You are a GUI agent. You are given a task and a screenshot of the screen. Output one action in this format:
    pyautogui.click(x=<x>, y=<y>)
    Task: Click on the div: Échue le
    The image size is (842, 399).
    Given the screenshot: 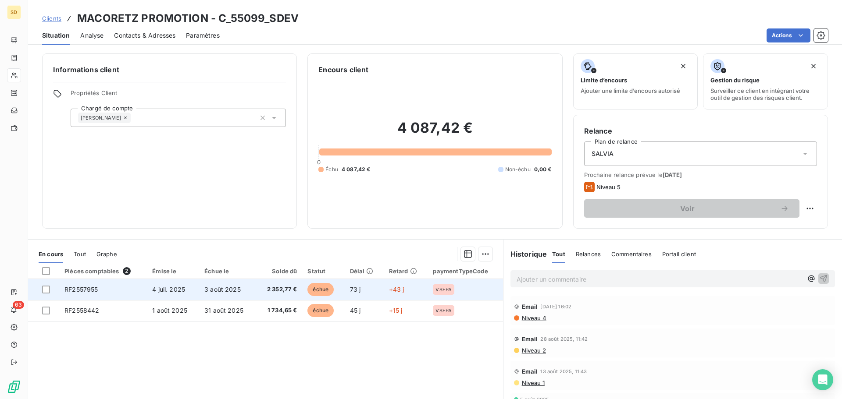 What is the action you would take?
    pyautogui.click(x=227, y=271)
    